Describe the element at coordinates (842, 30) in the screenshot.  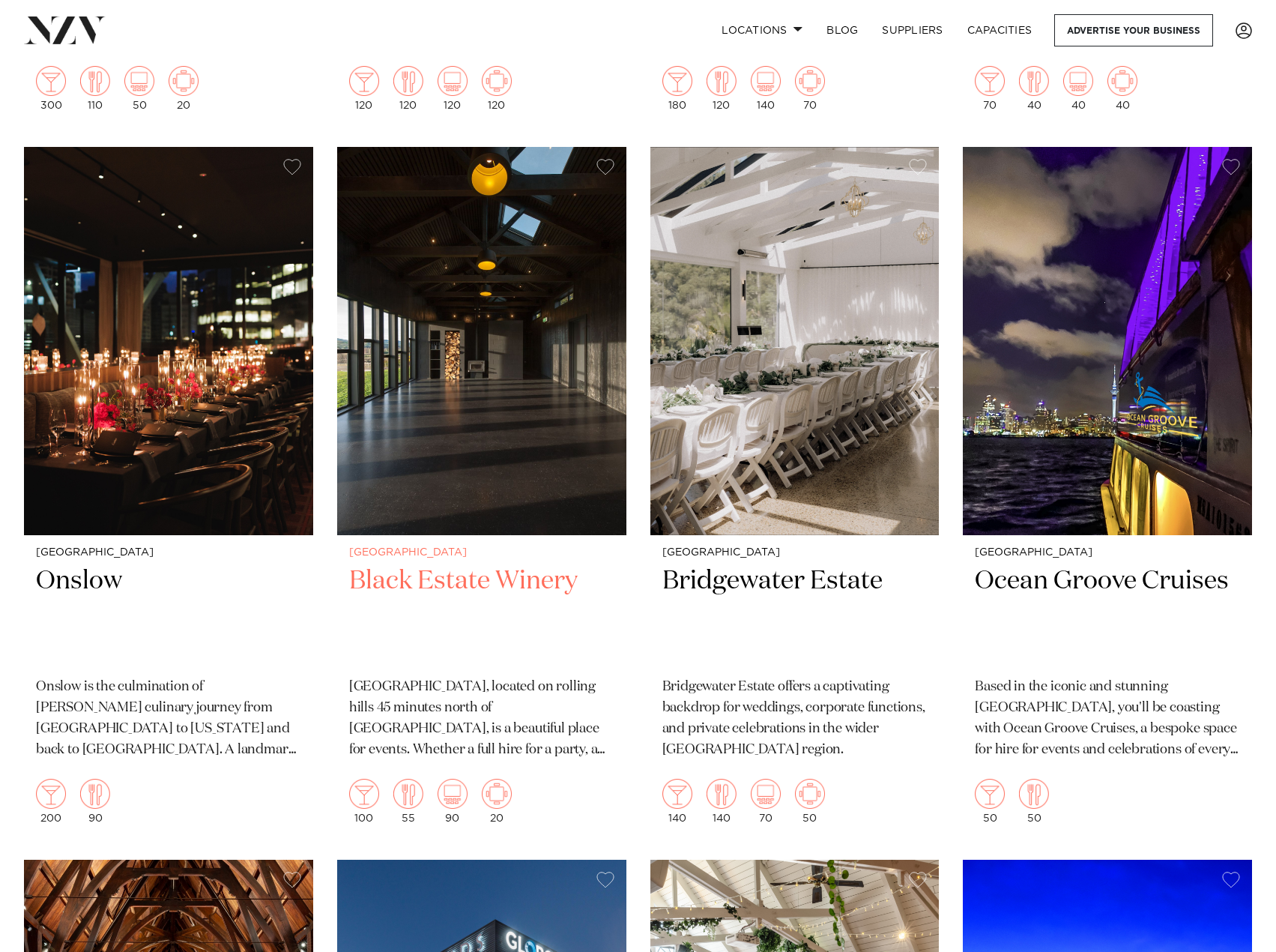
I see `a: BLOG` at that location.